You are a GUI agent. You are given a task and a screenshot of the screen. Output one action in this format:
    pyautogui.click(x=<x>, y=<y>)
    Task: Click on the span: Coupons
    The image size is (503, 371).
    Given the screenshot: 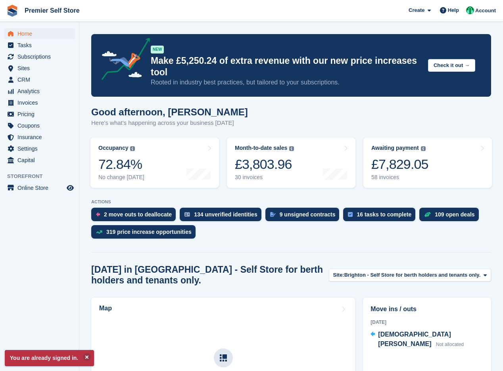 What is the action you would take?
    pyautogui.click(x=41, y=126)
    